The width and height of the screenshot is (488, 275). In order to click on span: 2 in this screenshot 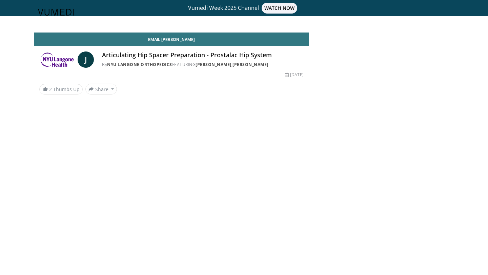, I will do `click(50, 89)`.